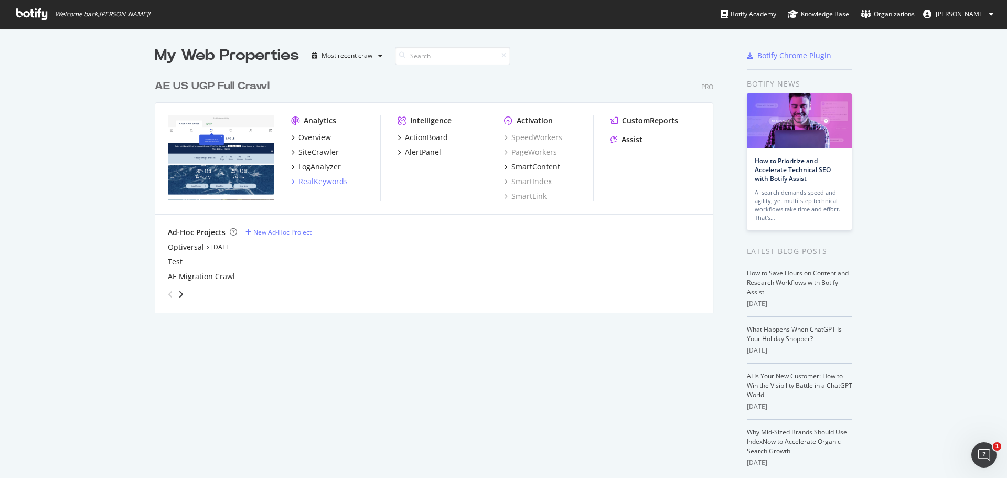  I want to click on a: RealKeywords, so click(320, 182).